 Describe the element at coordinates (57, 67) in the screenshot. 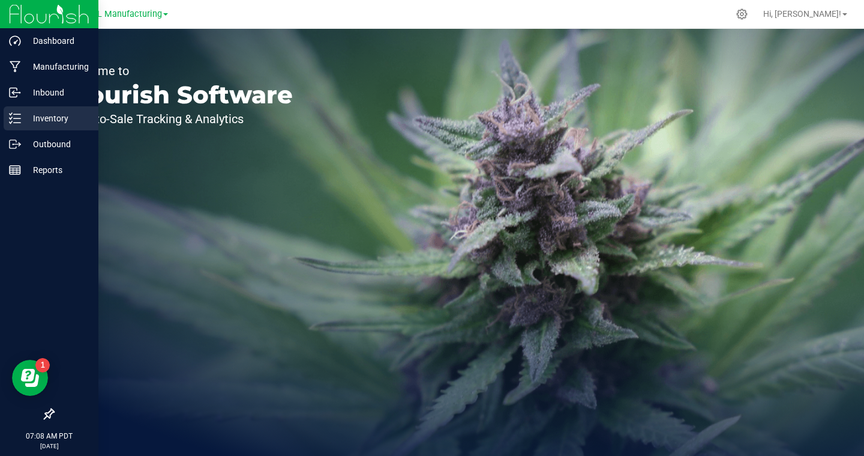

I see `p: Manufacturing` at that location.